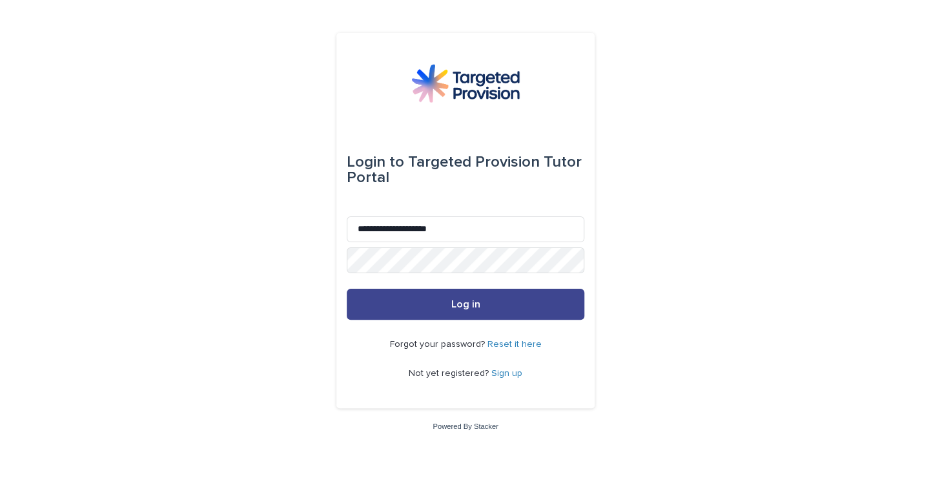  What do you see at coordinates (466, 170) in the screenshot?
I see `div: Targeted Provision Tutor Portal` at bounding box center [466, 170].